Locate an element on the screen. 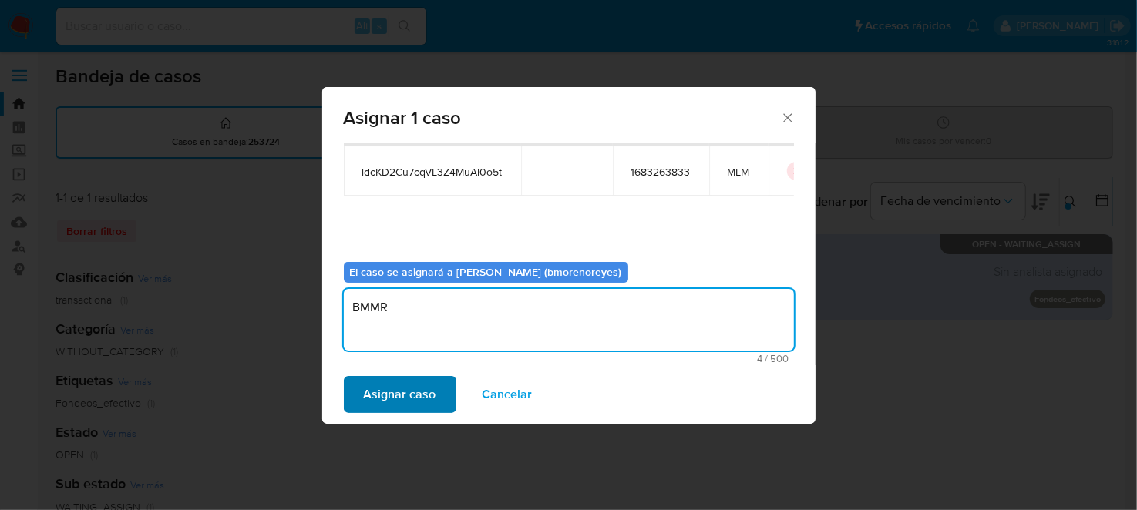 This screenshot has width=1137, height=510. button: Asignar caso is located at coordinates (400, 395).